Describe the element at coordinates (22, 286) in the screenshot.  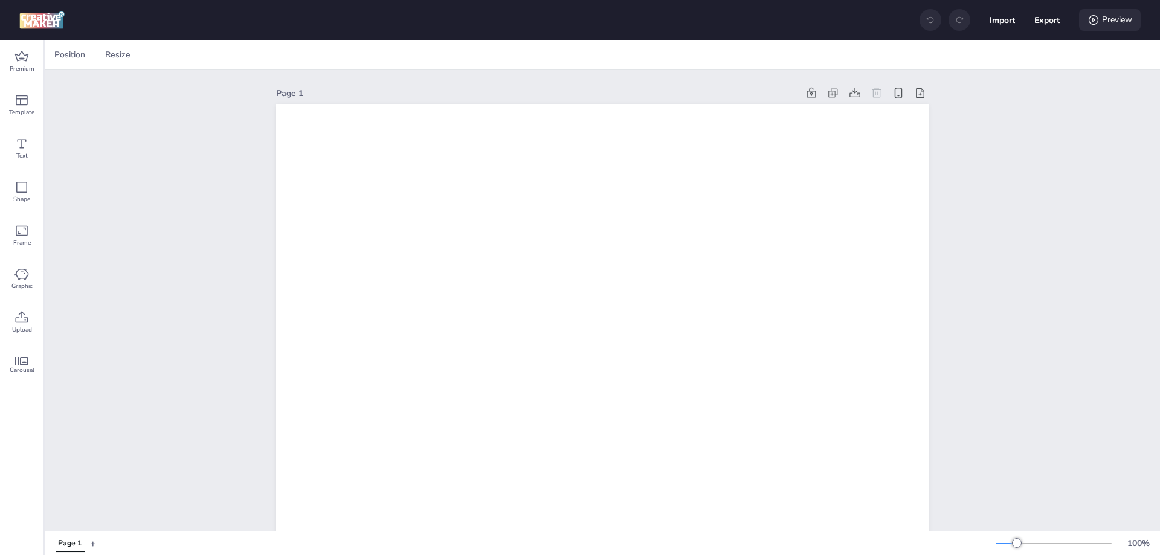
I see `span: Graphic` at that location.